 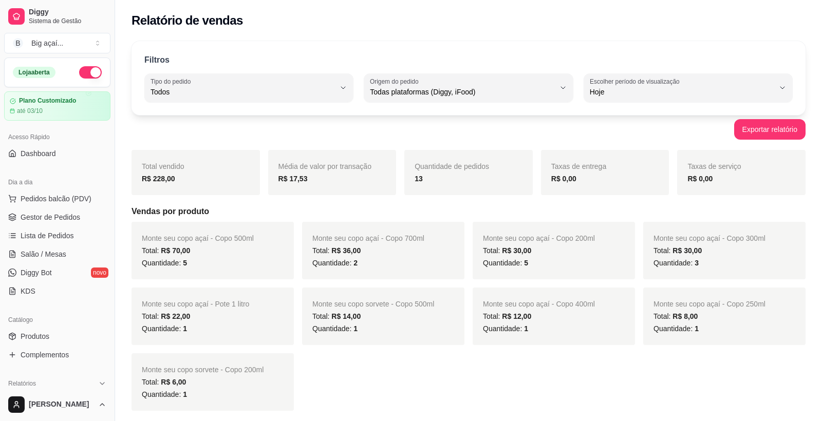 I want to click on strong: 13, so click(x=419, y=179).